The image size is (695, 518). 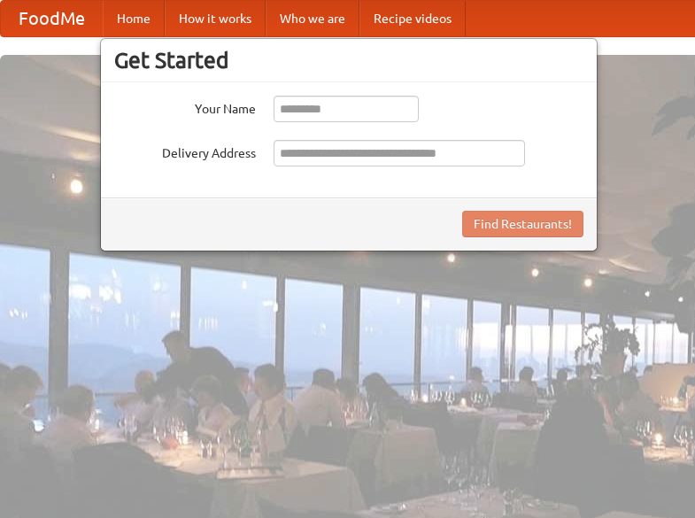 I want to click on a: Home, so click(x=134, y=19).